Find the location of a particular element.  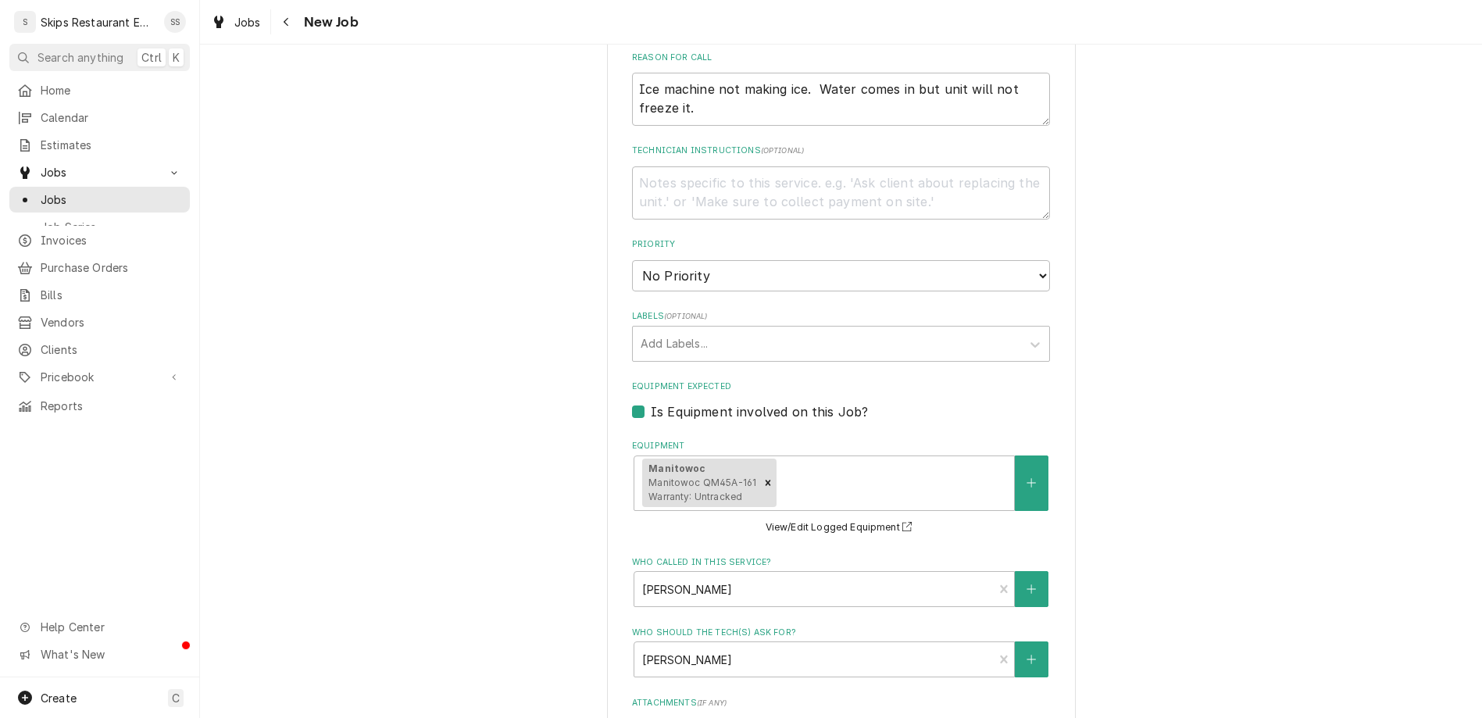

div: Remove [object Object] is located at coordinates (768, 483).